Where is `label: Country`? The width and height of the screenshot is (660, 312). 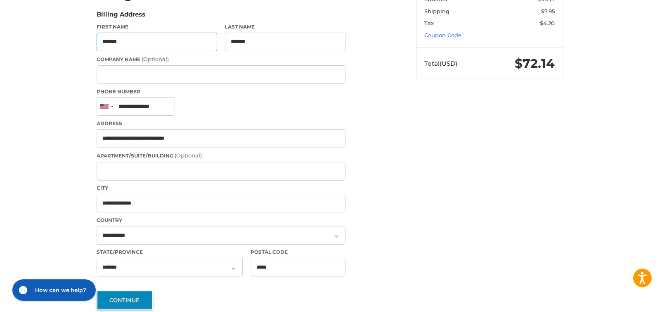 label: Country is located at coordinates (221, 220).